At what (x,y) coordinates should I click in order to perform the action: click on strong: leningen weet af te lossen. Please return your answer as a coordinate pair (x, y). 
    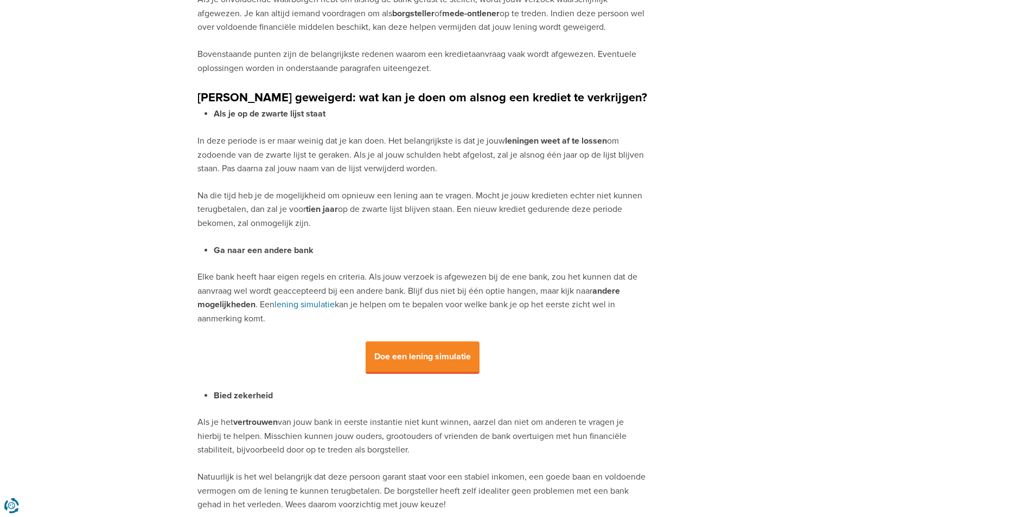
    Looking at the image, I should click on (556, 141).